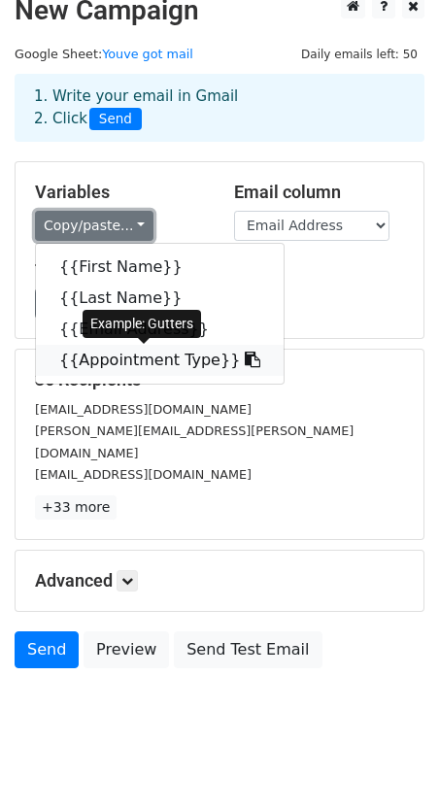  Describe the element at coordinates (142, 324) in the screenshot. I see `div: Example: Gutters` at that location.